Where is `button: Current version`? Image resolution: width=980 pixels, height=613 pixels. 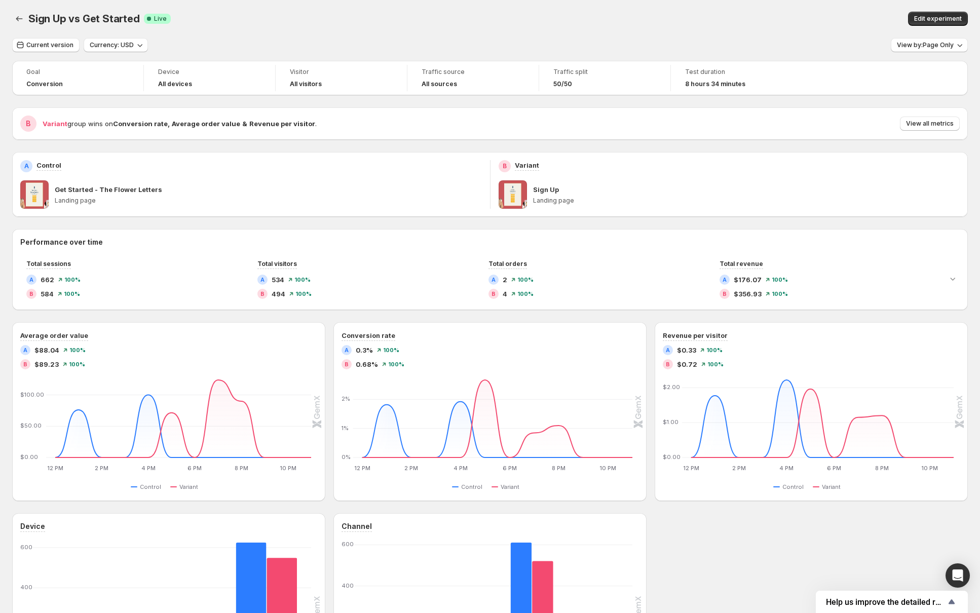 button: Current version is located at coordinates (46, 45).